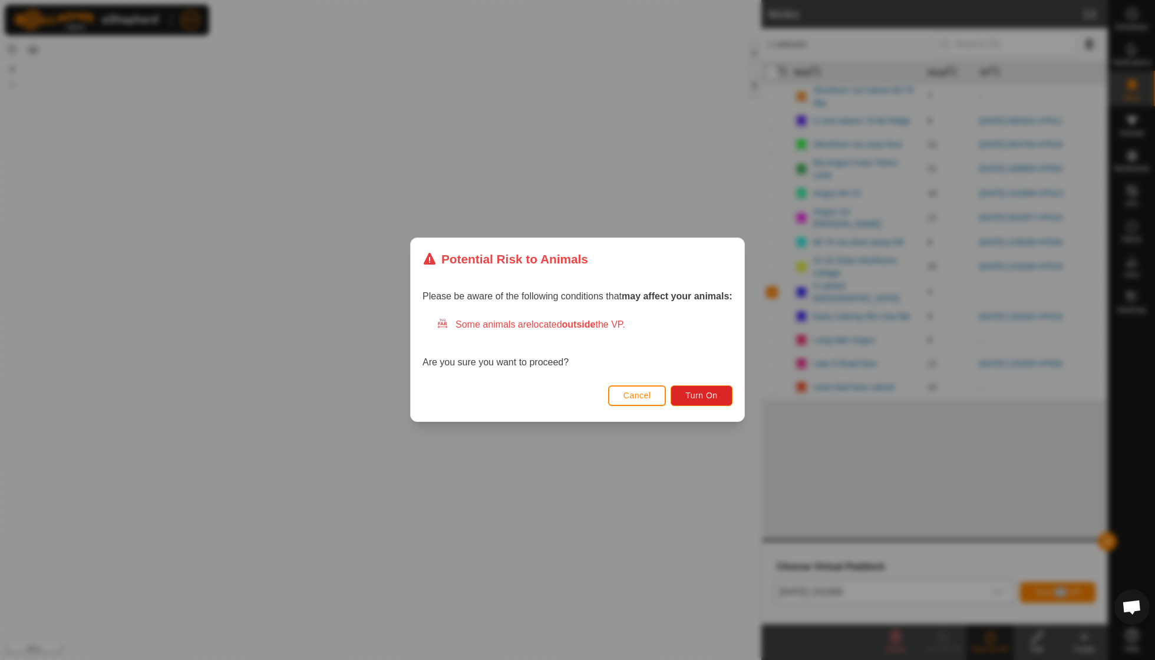 This screenshot has height=660, width=1155. What do you see at coordinates (579, 325) in the screenshot?
I see `strong: outside` at bounding box center [579, 325].